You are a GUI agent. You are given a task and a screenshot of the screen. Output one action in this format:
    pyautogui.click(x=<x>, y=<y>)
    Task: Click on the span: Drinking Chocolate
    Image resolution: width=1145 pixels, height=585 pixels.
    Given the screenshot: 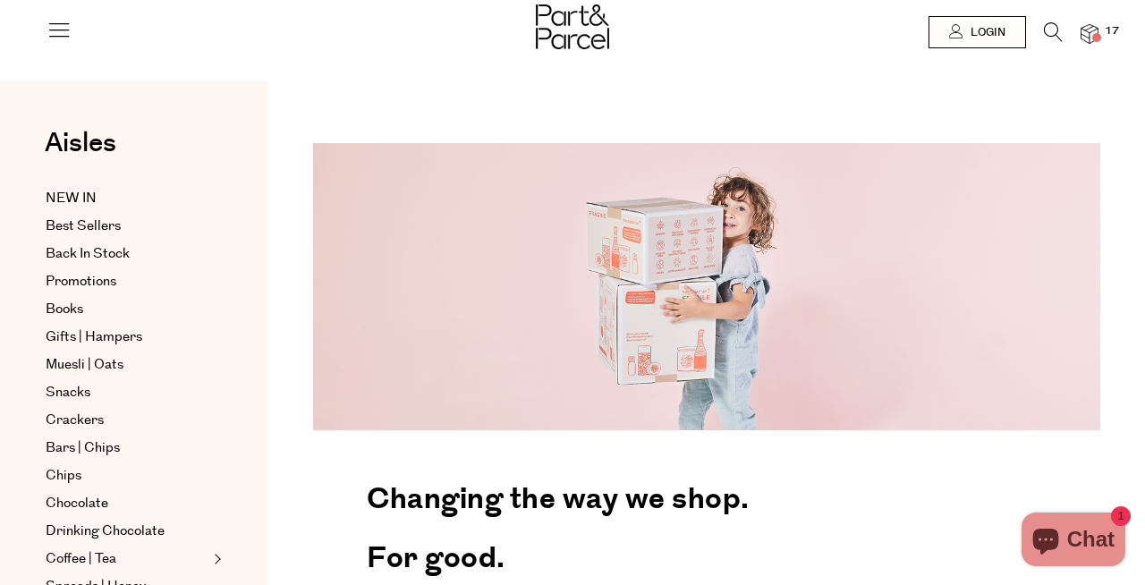 What is the action you would take?
    pyautogui.click(x=105, y=532)
    